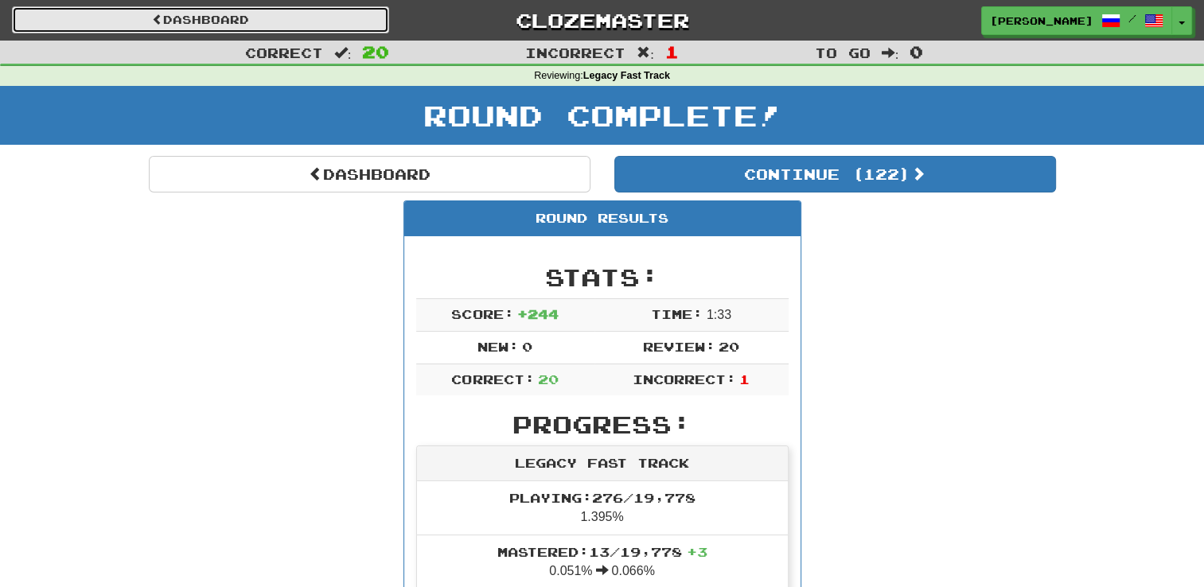  I want to click on a: Clozemaster, so click(602, 20).